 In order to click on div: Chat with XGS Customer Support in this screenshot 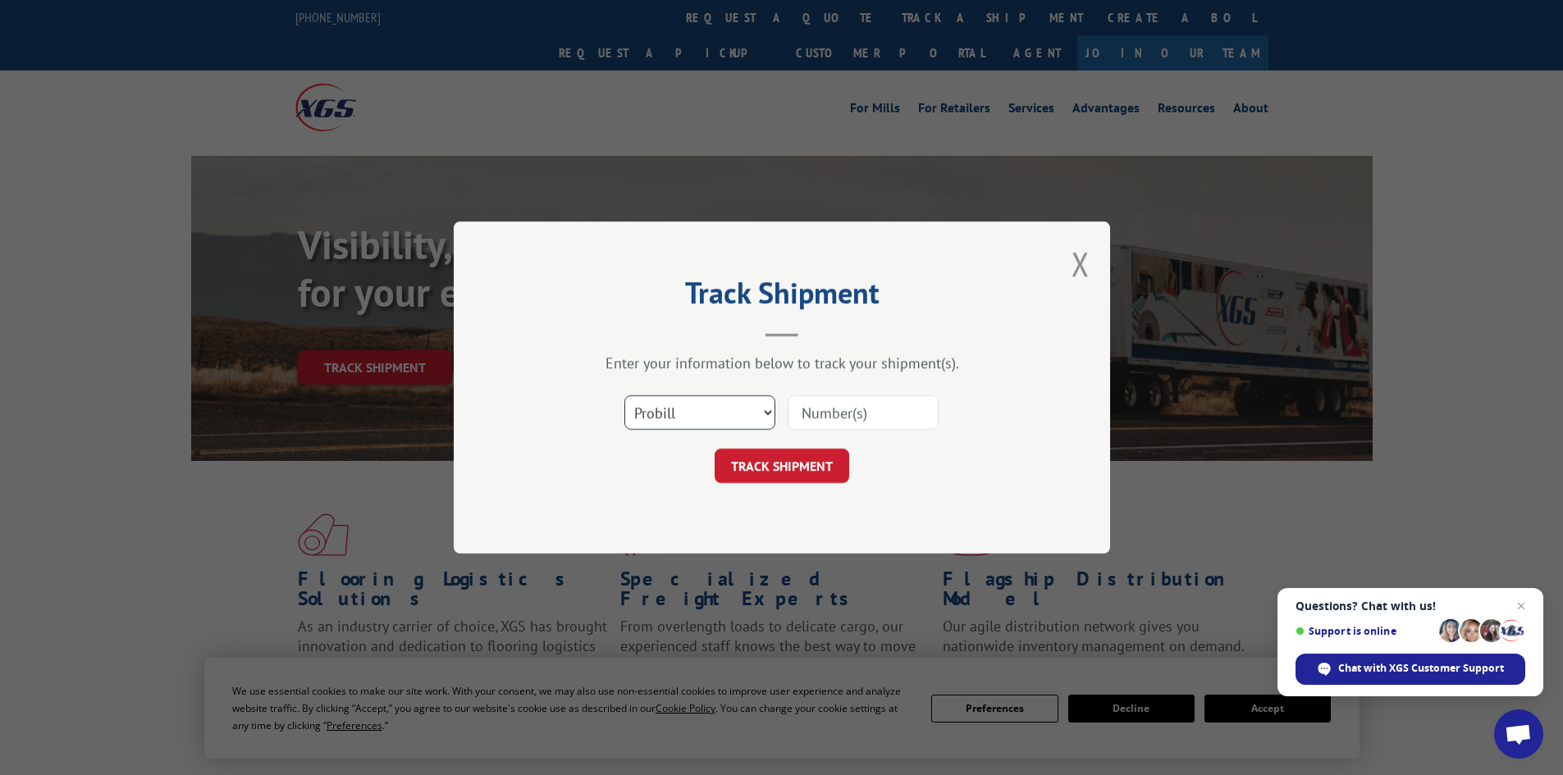, I will do `click(1411, 670)`.